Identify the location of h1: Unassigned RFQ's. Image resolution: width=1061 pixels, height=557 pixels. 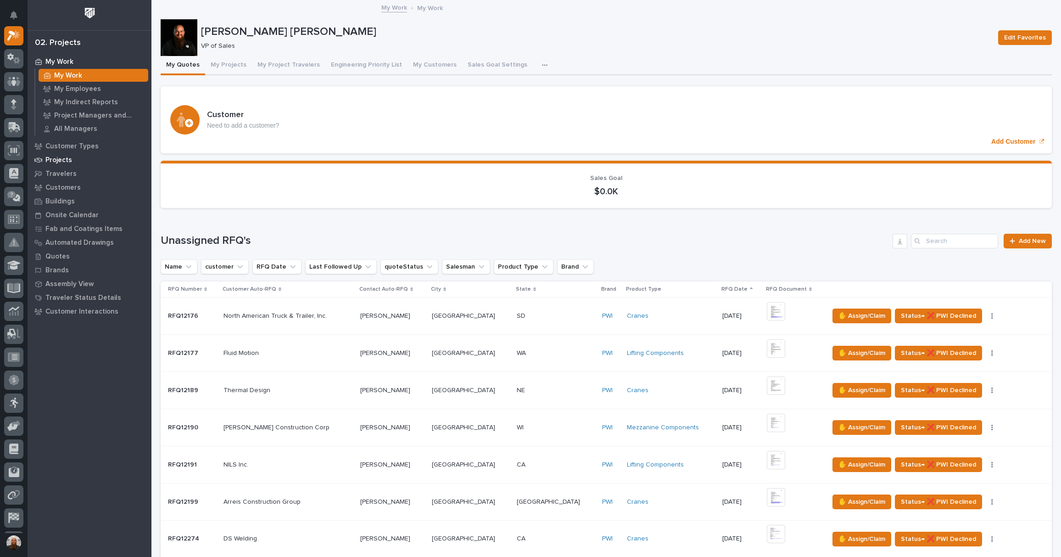
(525, 241).